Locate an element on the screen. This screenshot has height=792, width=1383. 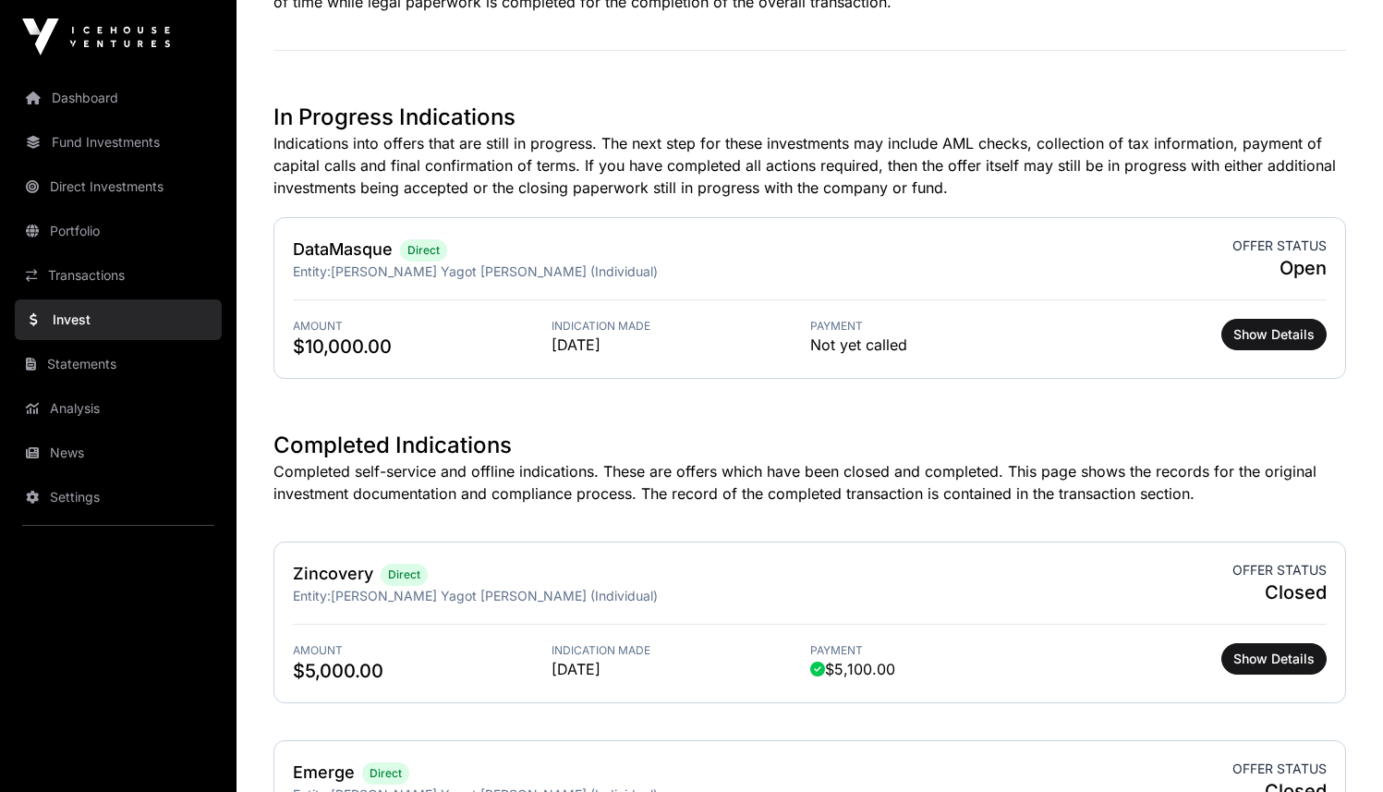
a: Dashboard is located at coordinates (118, 98).